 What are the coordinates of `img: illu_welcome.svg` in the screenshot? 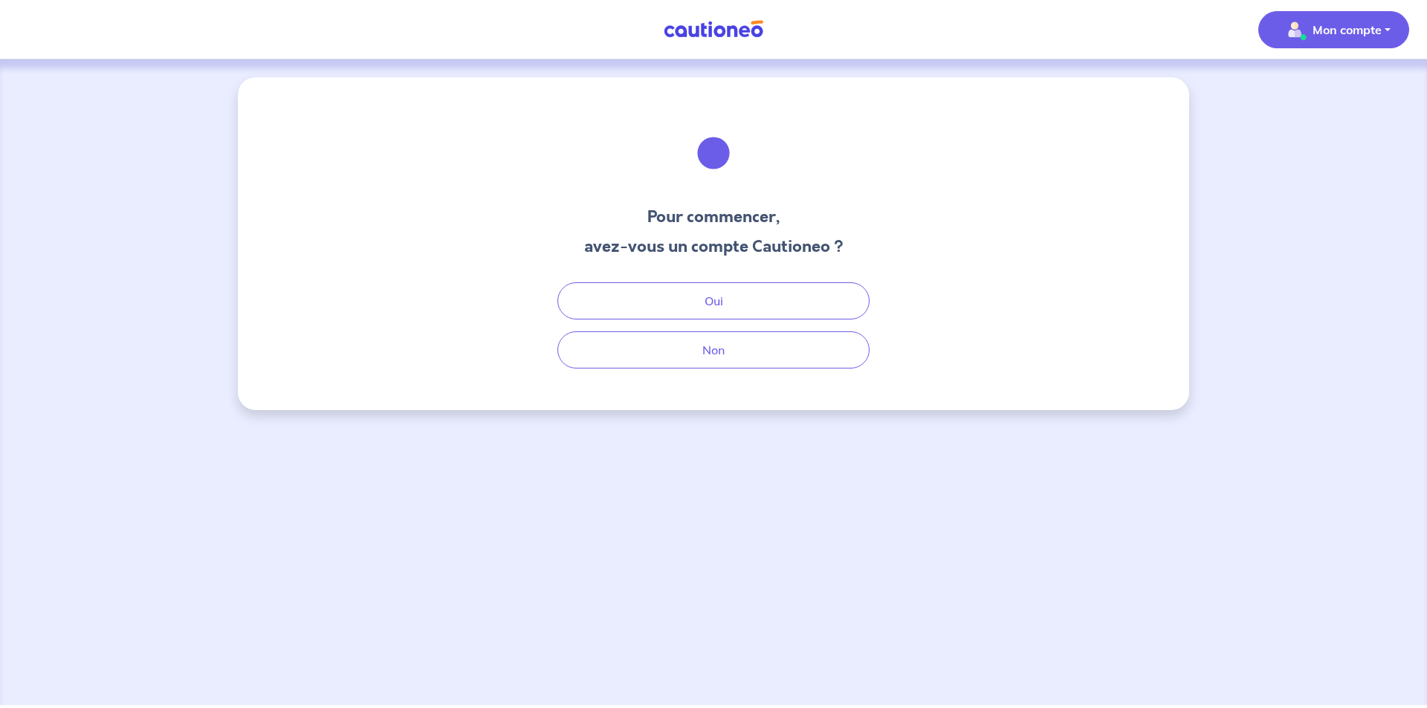 It's located at (714, 153).